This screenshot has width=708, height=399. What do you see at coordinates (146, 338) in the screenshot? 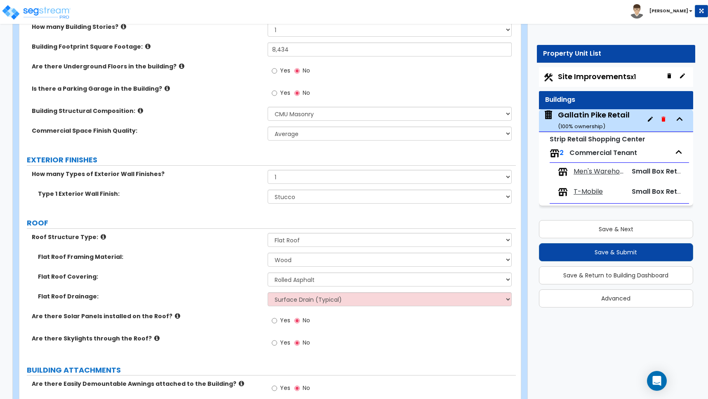
I see `label: Are there Skylights through the Roof?` at bounding box center [146, 338].